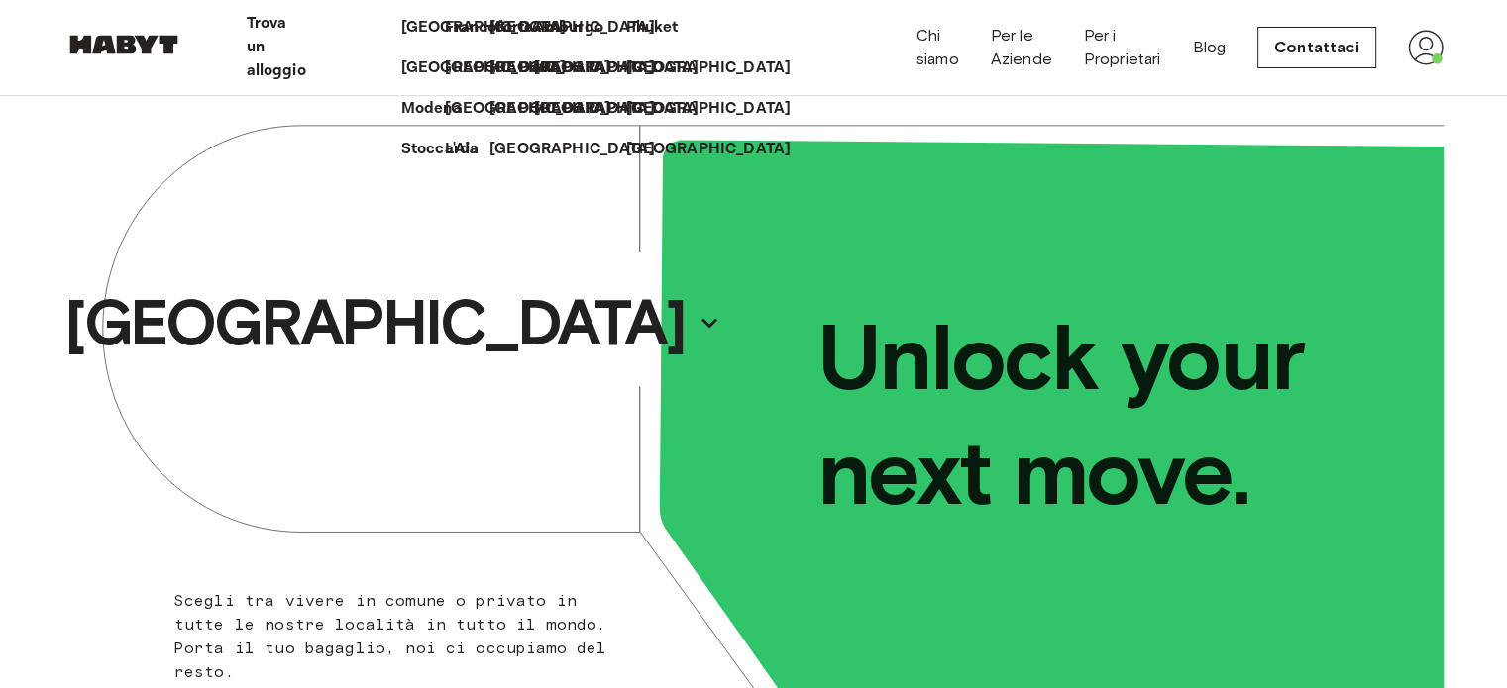  I want to click on a: L'Aia, so click(471, 150).